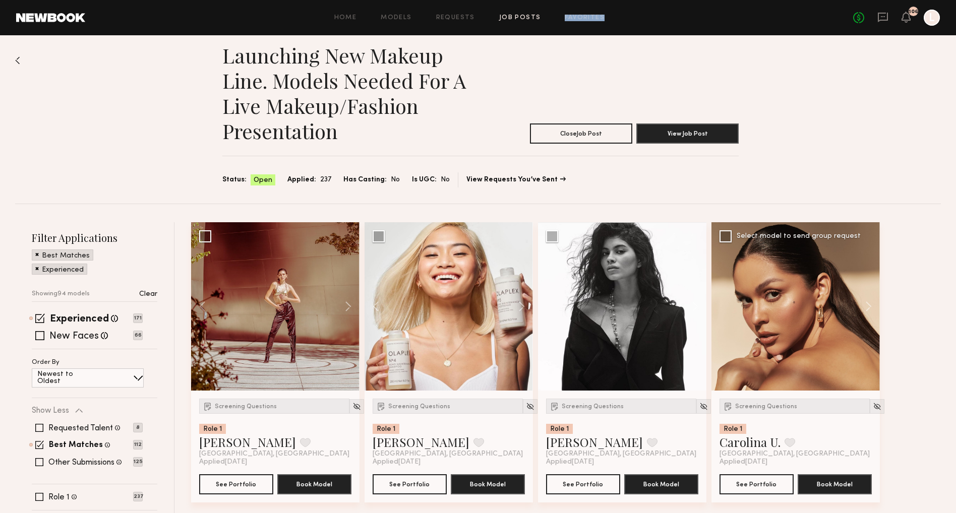 The height and width of the screenshot is (513, 956). I want to click on p: 112, so click(138, 445).